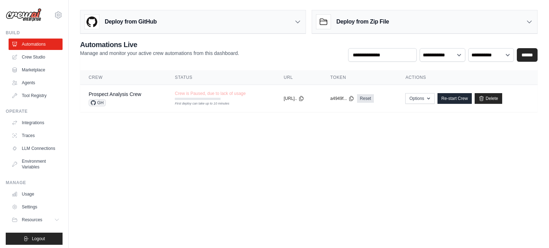  Describe the element at coordinates (130, 22) in the screenshot. I see `h3: Deploy from GitHub` at that location.